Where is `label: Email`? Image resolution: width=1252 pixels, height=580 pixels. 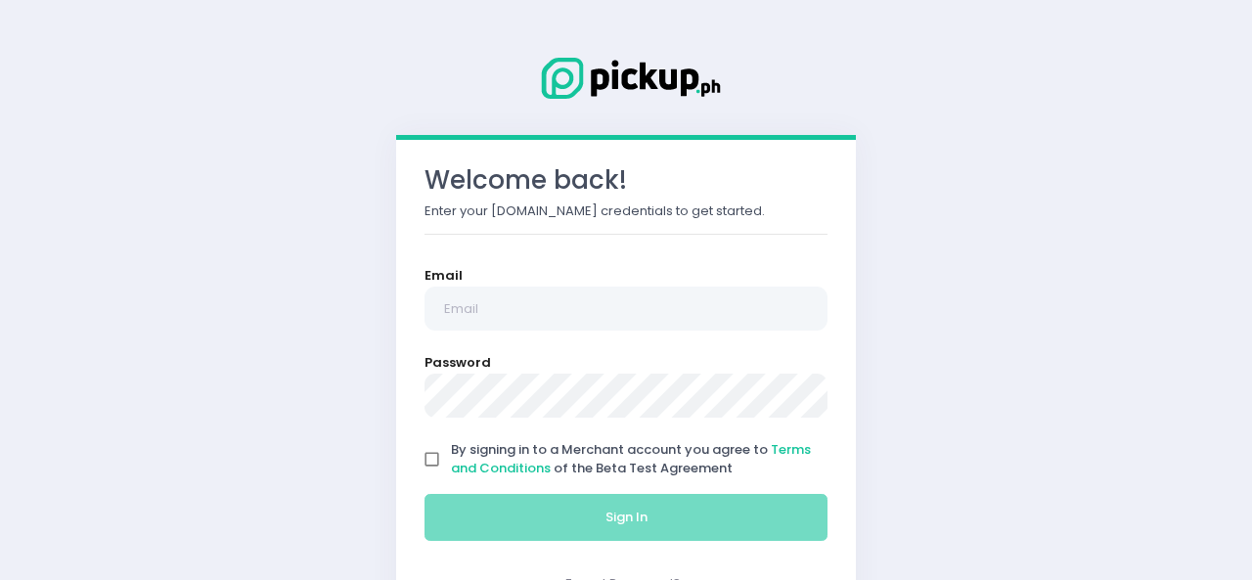 label: Email is located at coordinates (443, 276).